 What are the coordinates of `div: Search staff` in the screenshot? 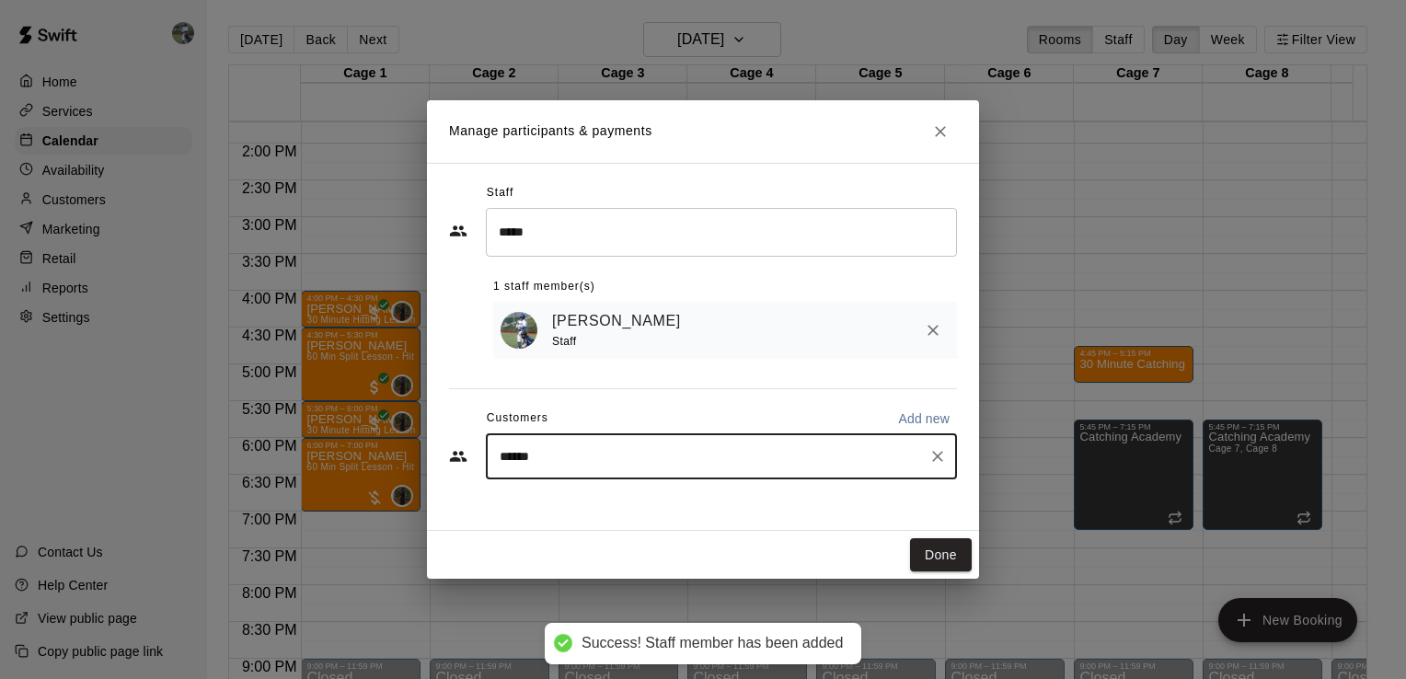 It's located at (722, 232).